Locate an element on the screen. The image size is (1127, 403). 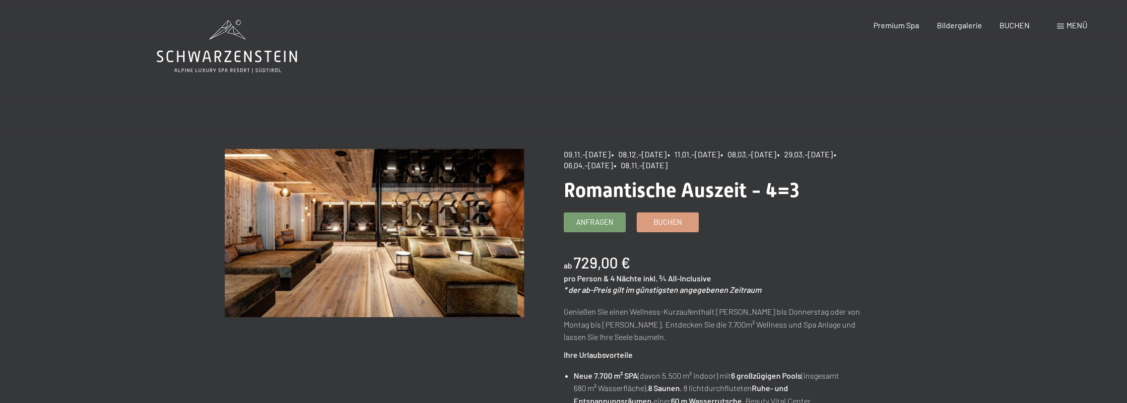
a: Bildergalerie is located at coordinates (959, 25).